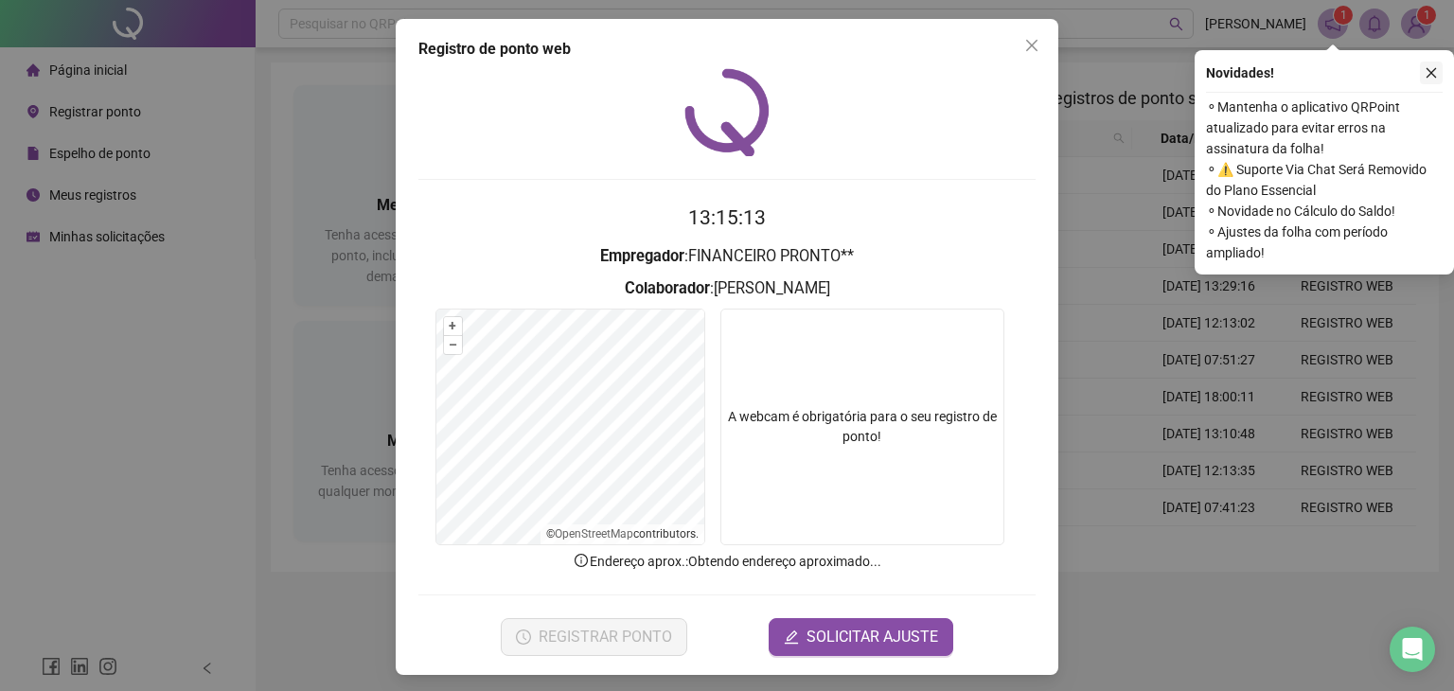 Image resolution: width=1454 pixels, height=691 pixels. Describe the element at coordinates (1413, 650) in the screenshot. I see `div: Open Intercom Messenger` at that location.